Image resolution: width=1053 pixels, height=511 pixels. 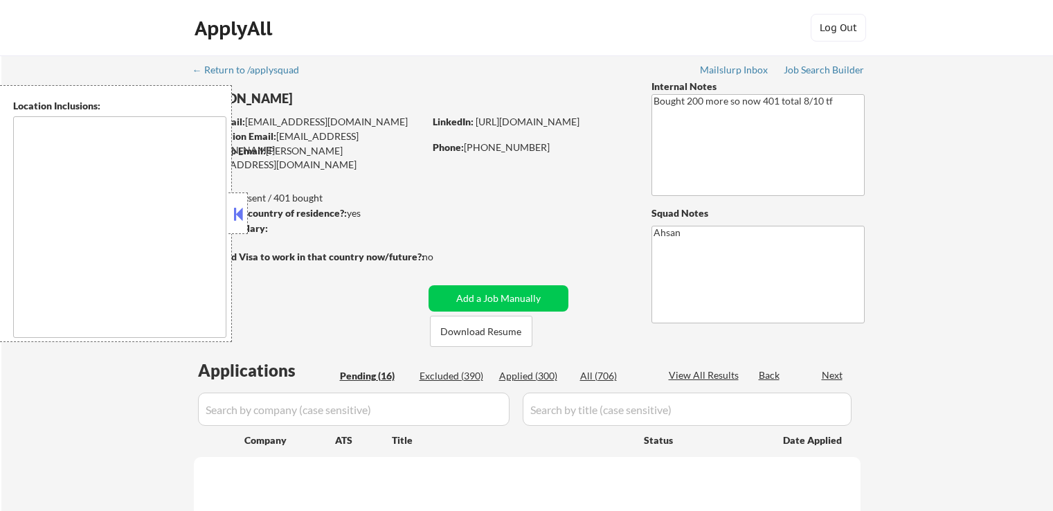 What do you see at coordinates (252, 70) in the screenshot?
I see `div: ← Return to /applysquad` at bounding box center [252, 70].